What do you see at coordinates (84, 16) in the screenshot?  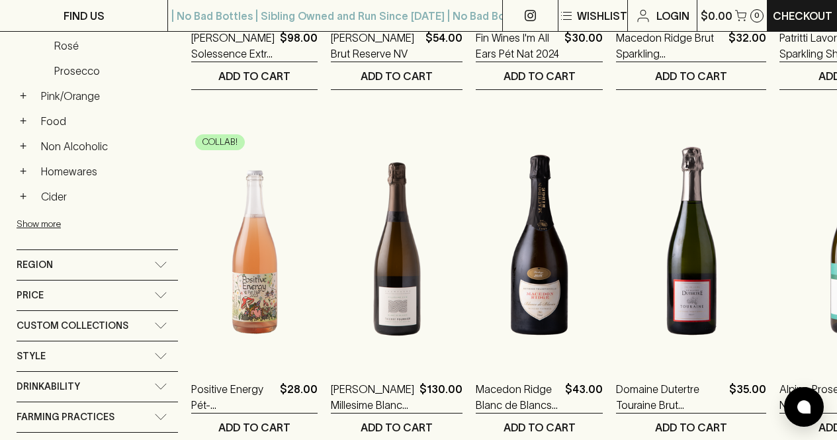 I see `p: FIND US` at bounding box center [84, 16].